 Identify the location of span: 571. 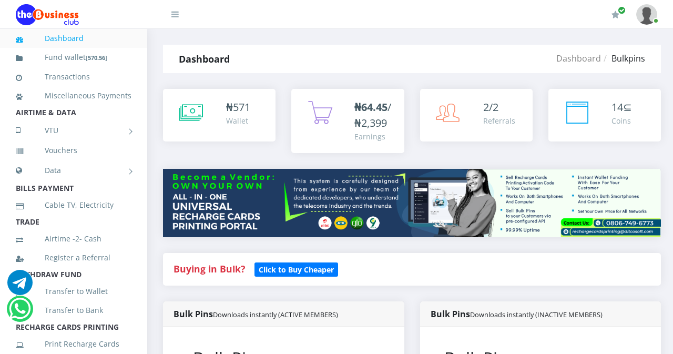
(241, 107).